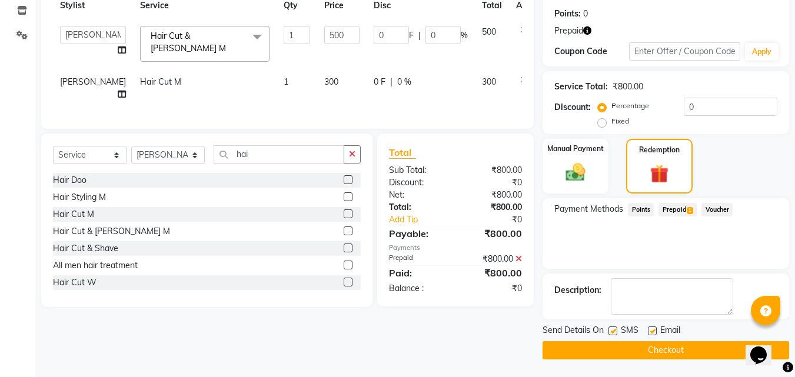 The image size is (795, 377). I want to click on div: Payable:, so click(418, 234).